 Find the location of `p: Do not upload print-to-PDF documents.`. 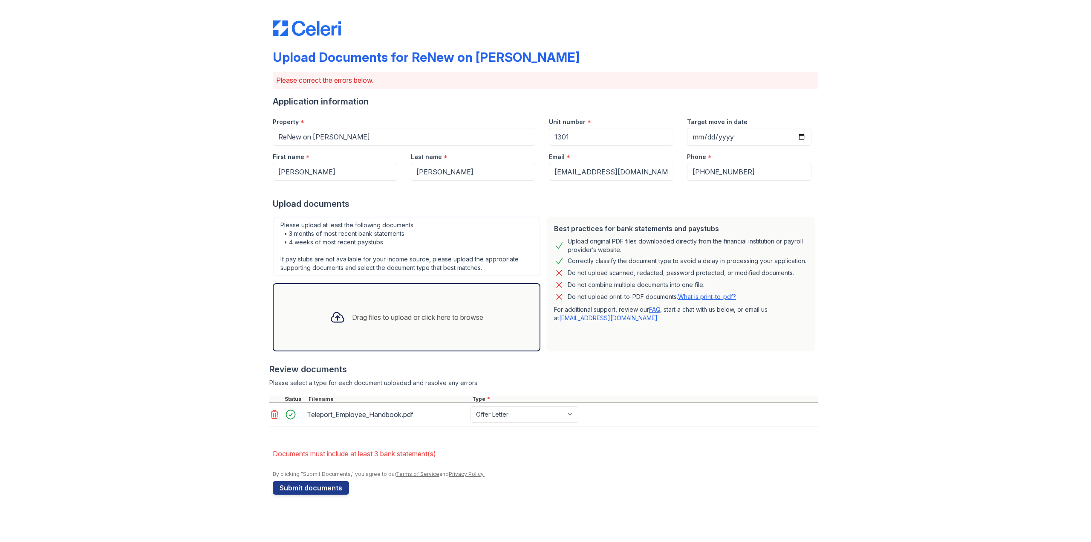

p: Do not upload print-to-PDF documents. is located at coordinates (652, 297).